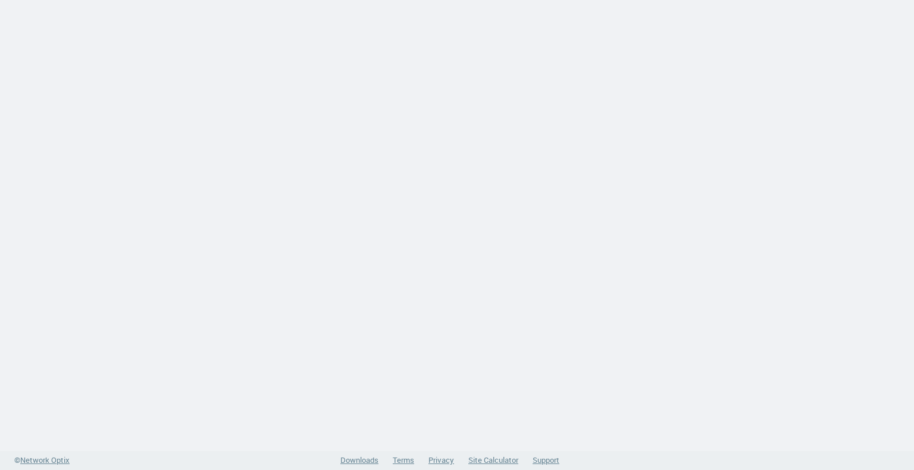  Describe the element at coordinates (45, 460) in the screenshot. I see `span: Network Optix` at that location.